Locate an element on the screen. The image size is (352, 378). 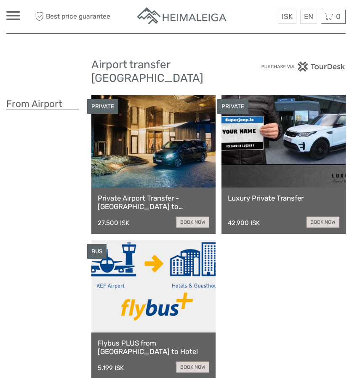
div: 5.199 ISK is located at coordinates (111, 368).